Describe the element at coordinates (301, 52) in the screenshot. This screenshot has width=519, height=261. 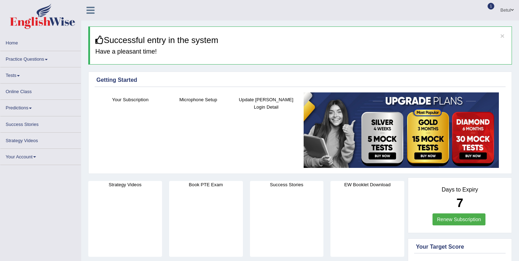
I see `h4: Have a pleasant time!` at that location.